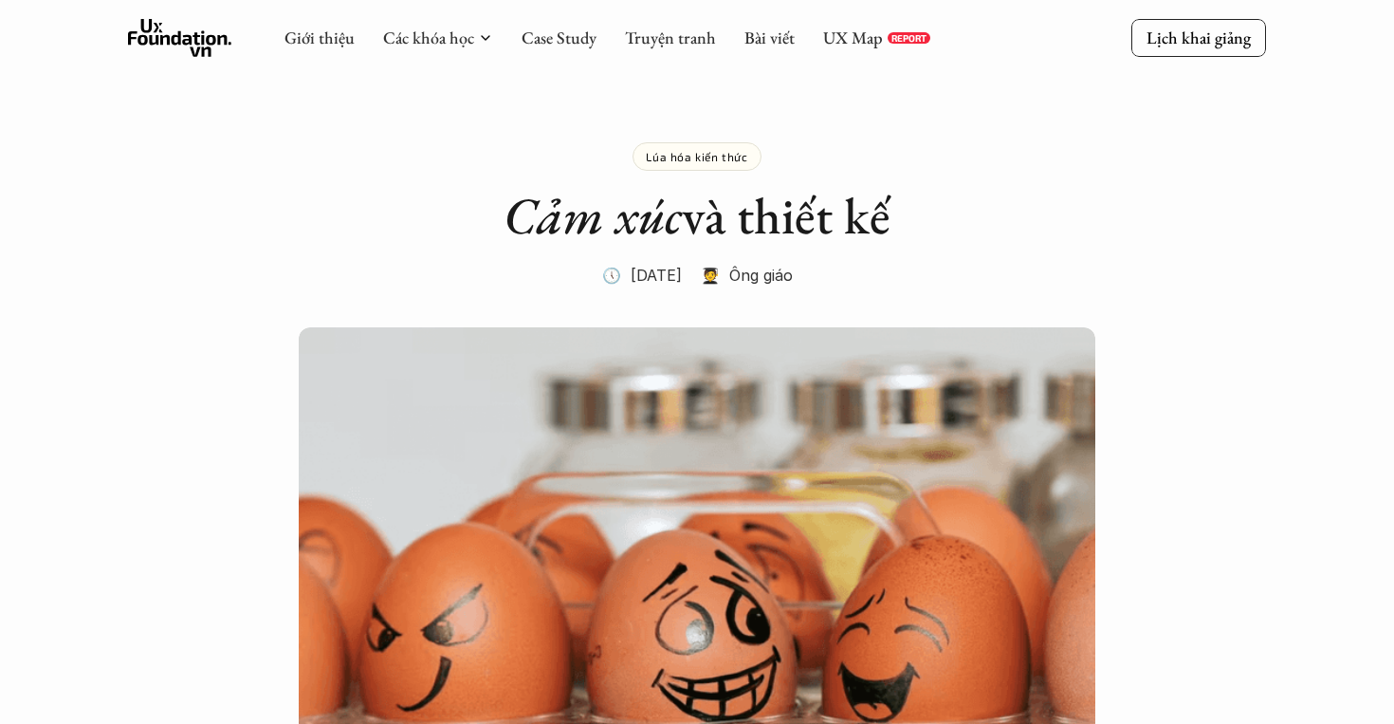 The image size is (1394, 724). I want to click on a: Truyện tranh, so click(671, 37).